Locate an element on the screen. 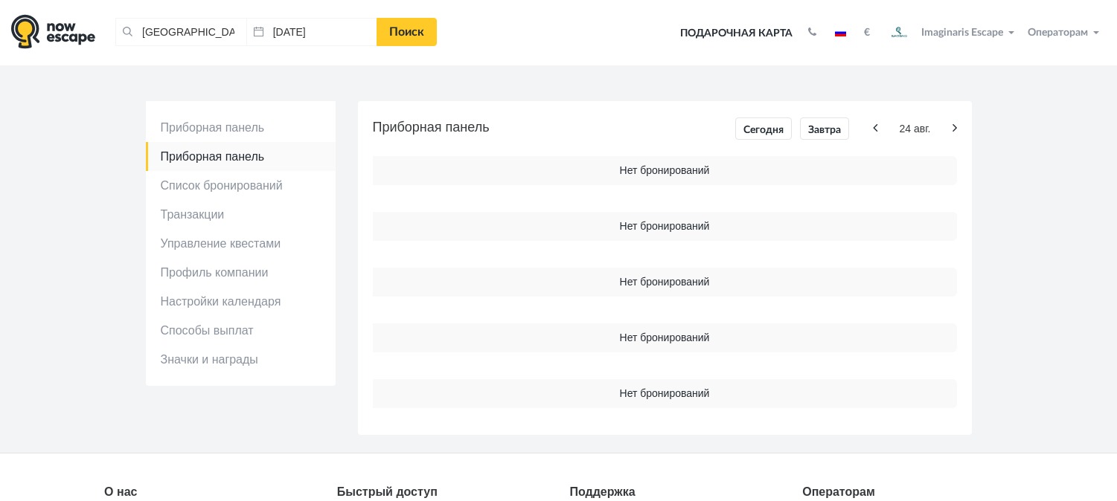 The image size is (1117, 501). div: Поддержка is located at coordinates (674, 493).